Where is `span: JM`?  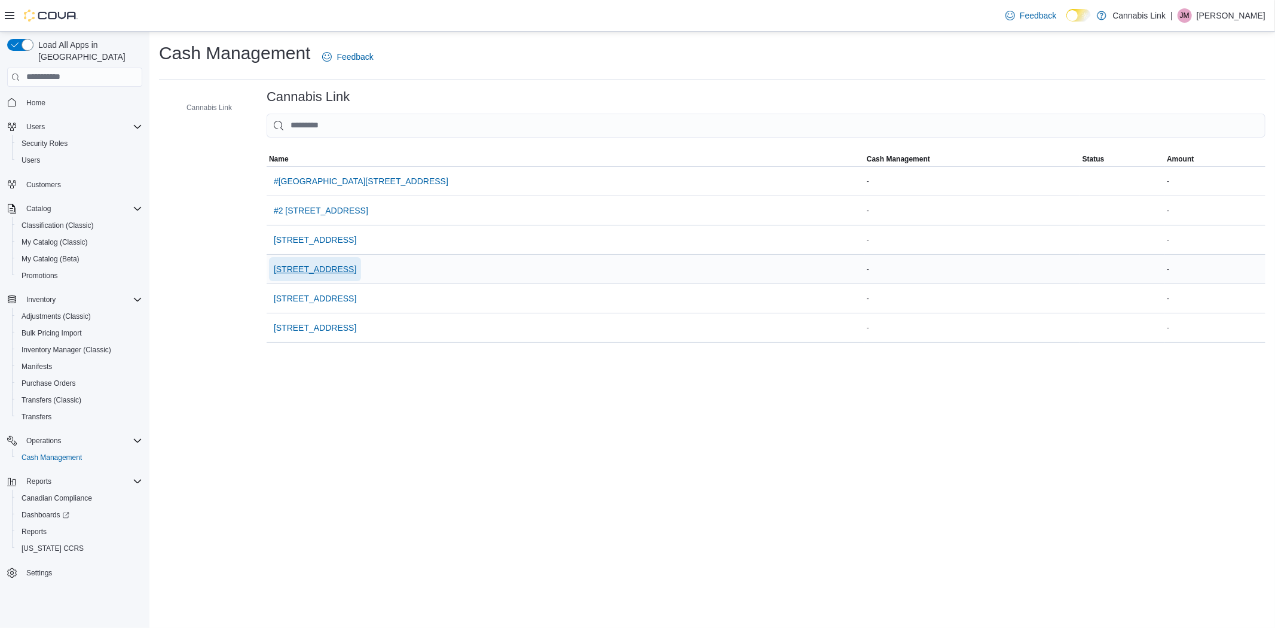
span: JM is located at coordinates (1185, 16).